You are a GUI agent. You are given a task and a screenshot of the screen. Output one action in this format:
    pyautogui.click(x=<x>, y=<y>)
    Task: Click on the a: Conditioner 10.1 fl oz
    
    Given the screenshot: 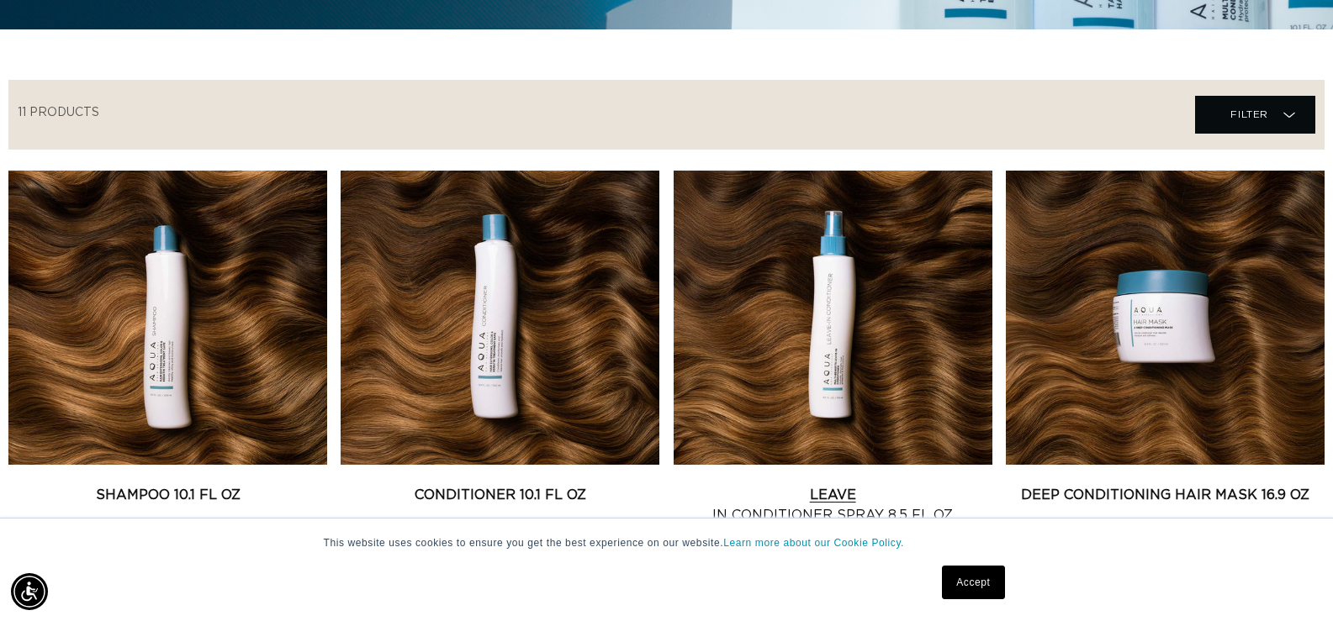 What is the action you would take?
    pyautogui.click(x=499, y=495)
    